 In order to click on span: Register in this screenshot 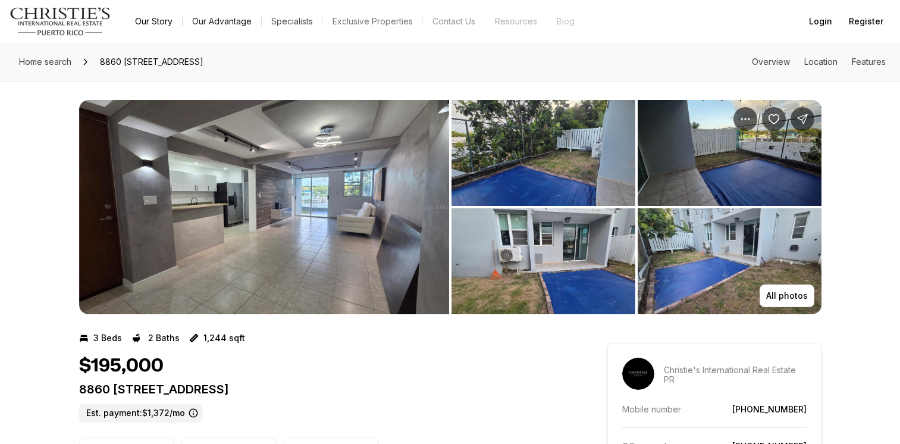, I will do `click(866, 21)`.